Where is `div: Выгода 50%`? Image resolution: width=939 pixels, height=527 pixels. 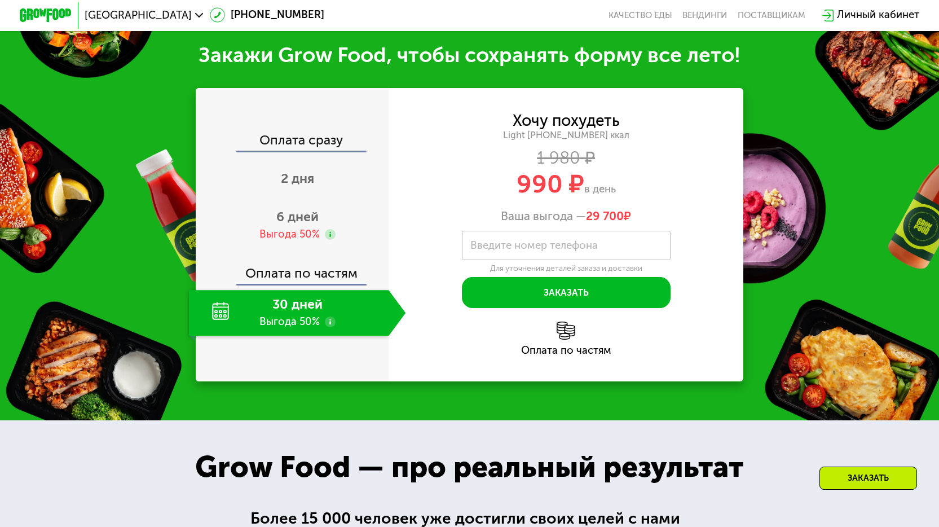 div: Выгода 50% is located at coordinates (289, 235).